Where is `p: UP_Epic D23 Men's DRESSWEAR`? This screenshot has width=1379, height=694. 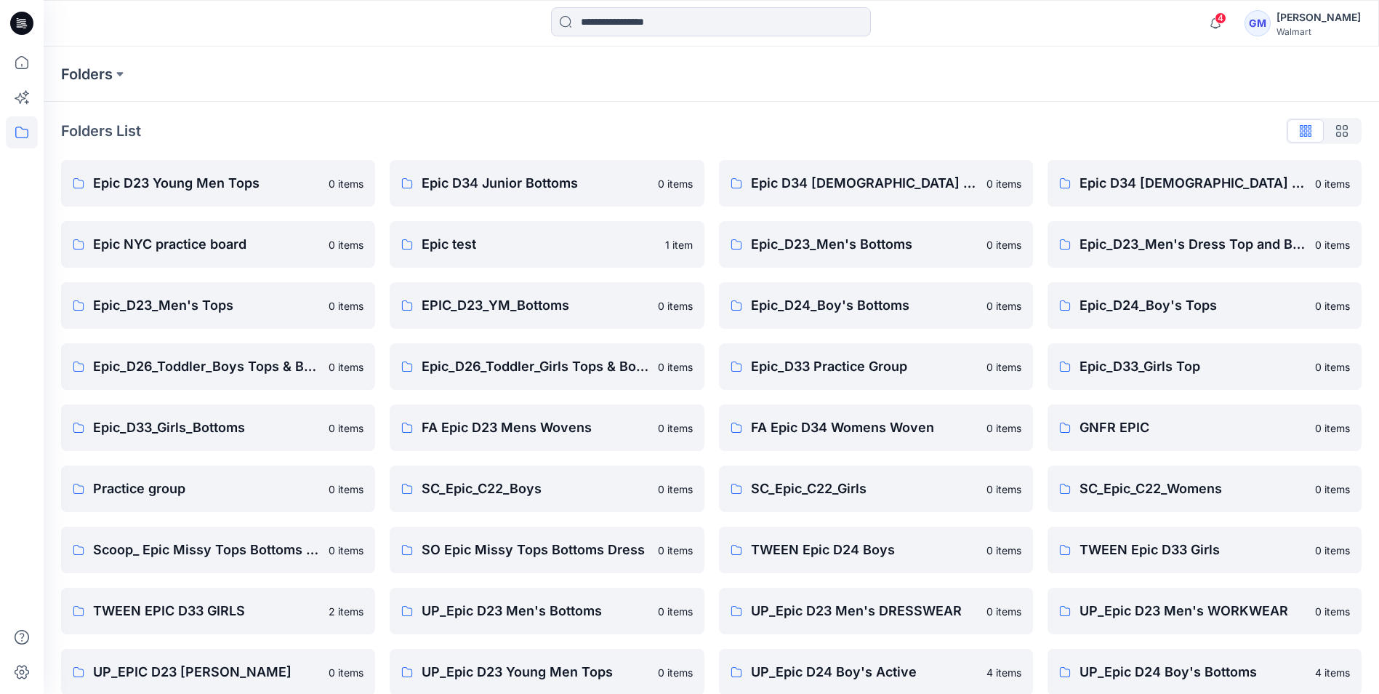 p: UP_Epic D23 Men's DRESSWEAR is located at coordinates (864, 611).